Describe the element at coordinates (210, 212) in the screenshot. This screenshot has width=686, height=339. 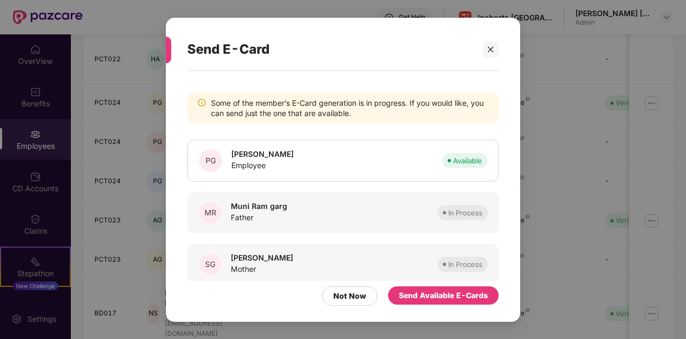
I see `div: MR` at that location.